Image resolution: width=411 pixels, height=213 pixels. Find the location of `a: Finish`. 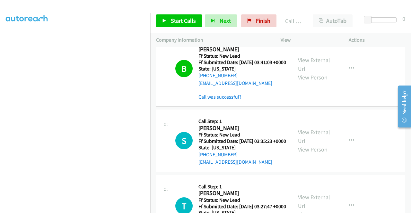

a: Finish is located at coordinates (259, 21).